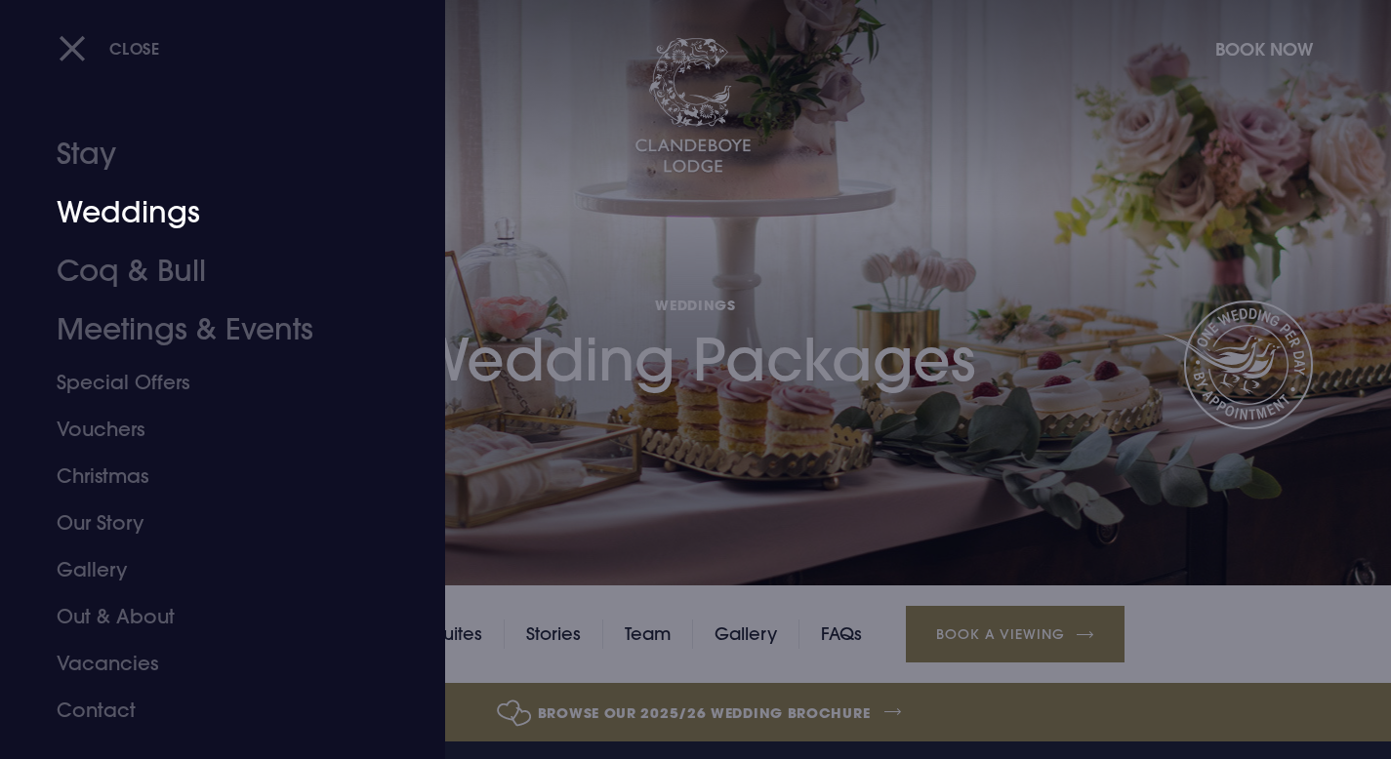 The image size is (1391, 759). What do you see at coordinates (211, 330) in the screenshot?
I see `a: Meetings & Events` at bounding box center [211, 330].